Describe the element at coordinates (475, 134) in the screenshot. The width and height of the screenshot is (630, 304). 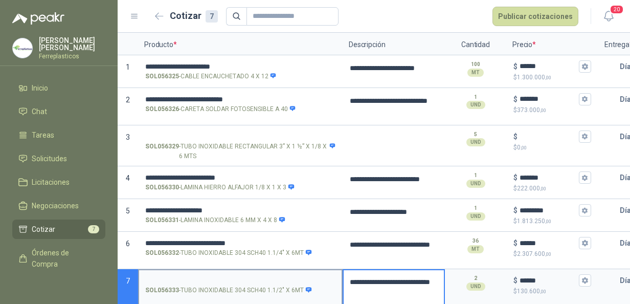
I see `p: 5` at that location.